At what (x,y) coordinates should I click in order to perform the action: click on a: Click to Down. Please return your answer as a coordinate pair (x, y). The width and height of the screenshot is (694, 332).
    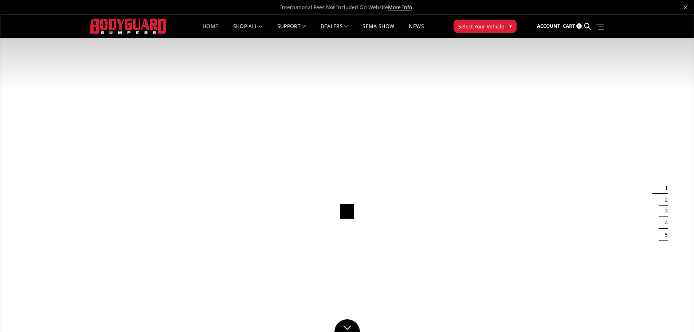
    Looking at the image, I should click on (347, 325).